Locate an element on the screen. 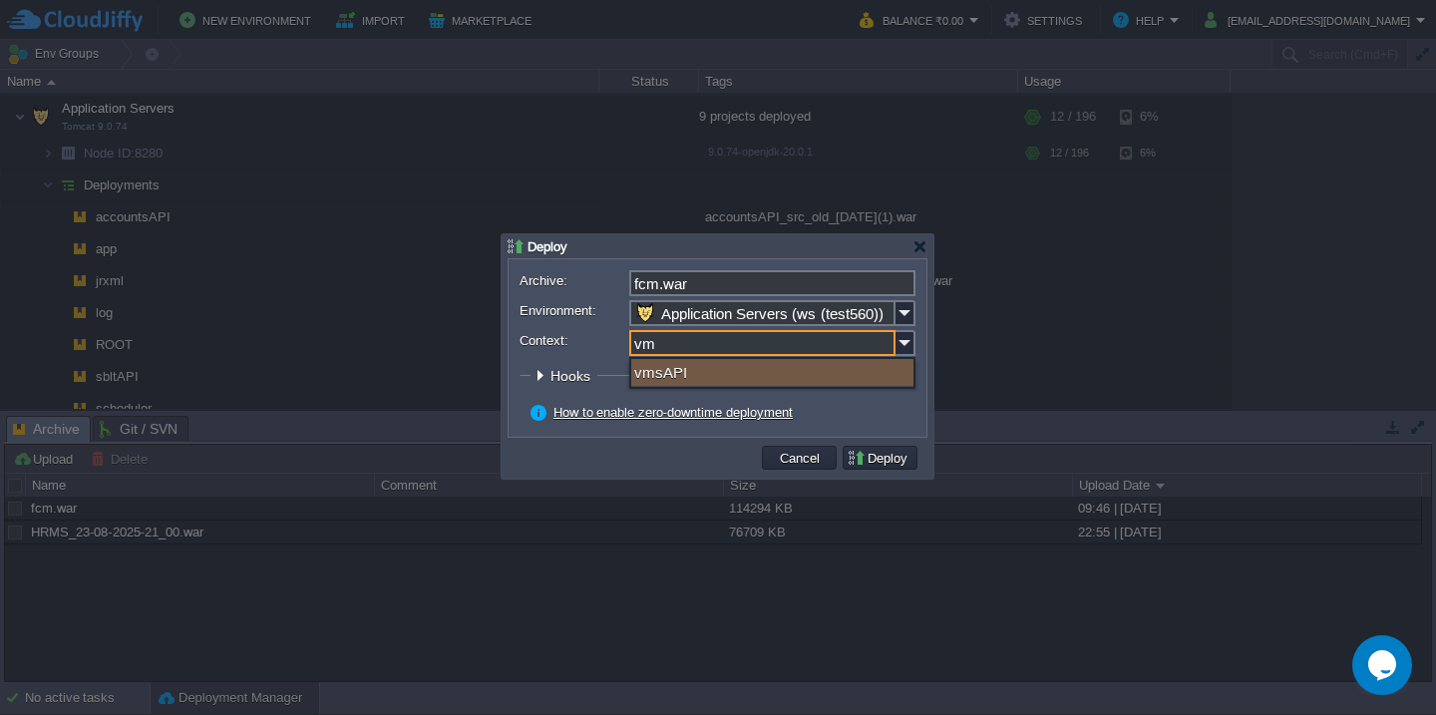 The image size is (1436, 715). label: Environment: is located at coordinates (574, 310).